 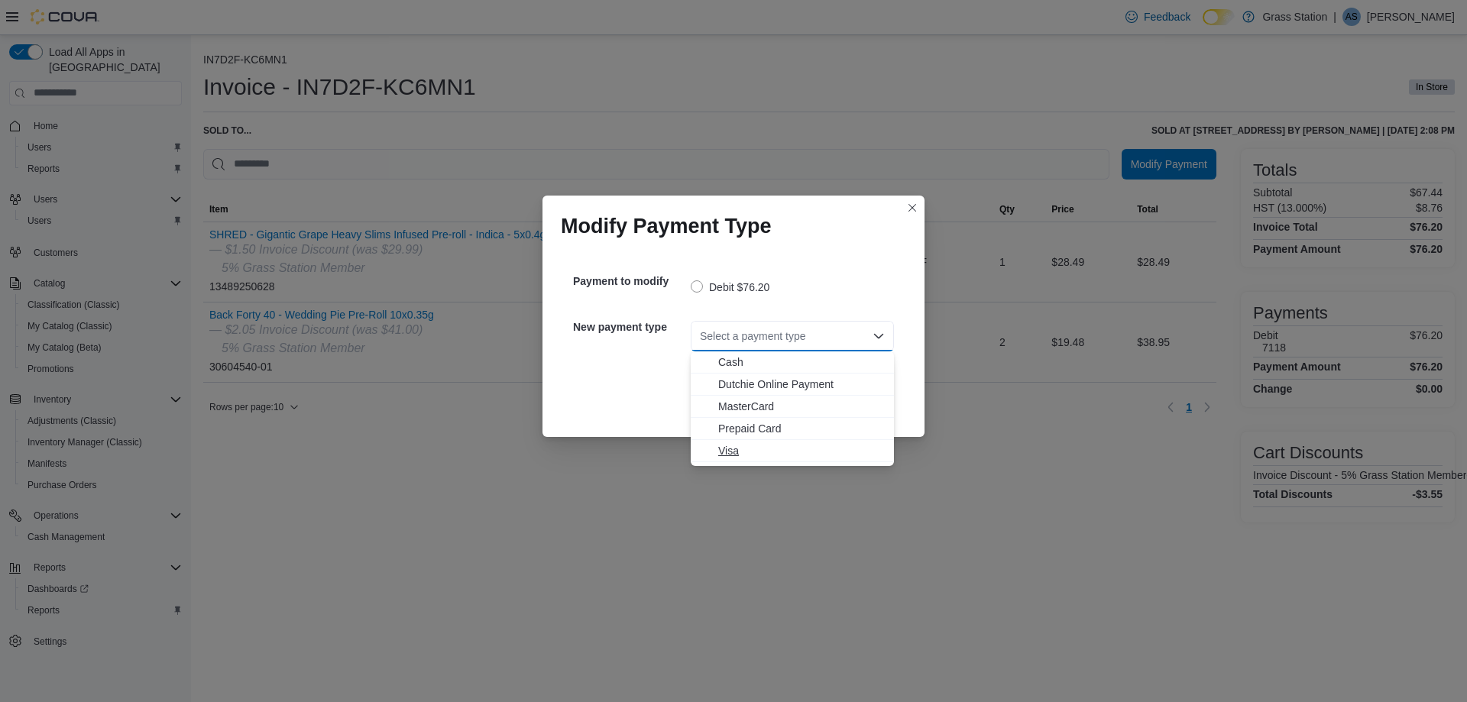 I want to click on div: Choose from the following options, so click(x=793, y=407).